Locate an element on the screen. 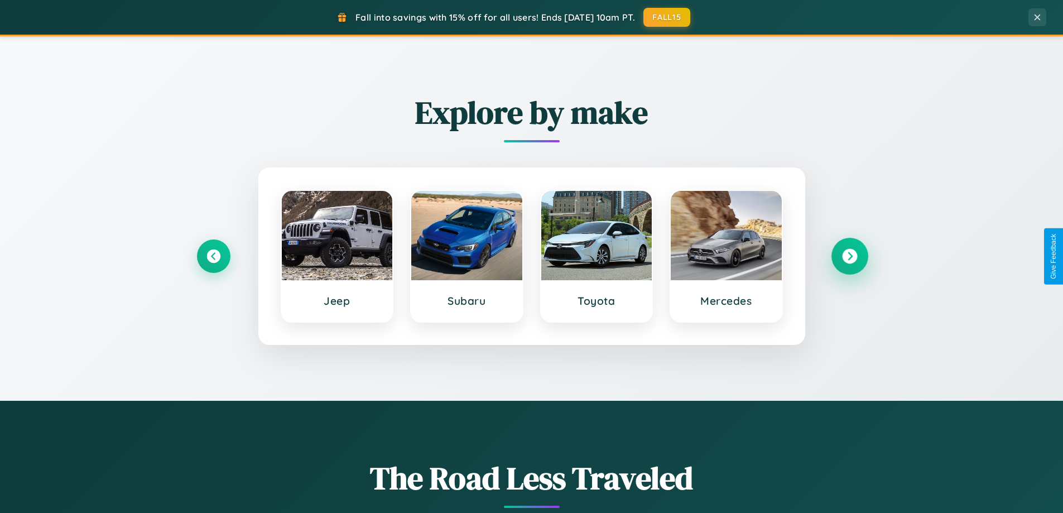 The height and width of the screenshot is (513, 1063). h1: The Road Less Traveled is located at coordinates (532, 478).